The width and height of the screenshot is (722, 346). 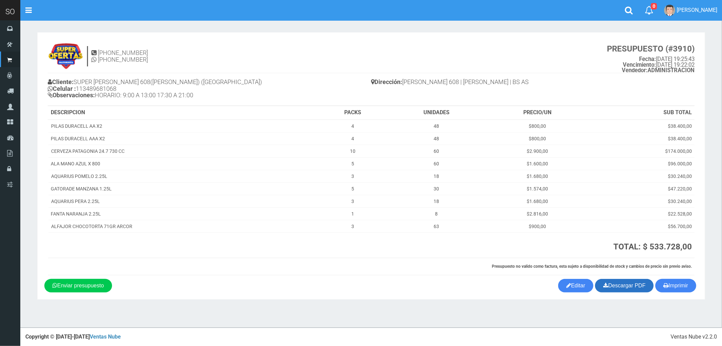 I want to click on td: ALA MANO AZUL X 800, so click(x=183, y=164).